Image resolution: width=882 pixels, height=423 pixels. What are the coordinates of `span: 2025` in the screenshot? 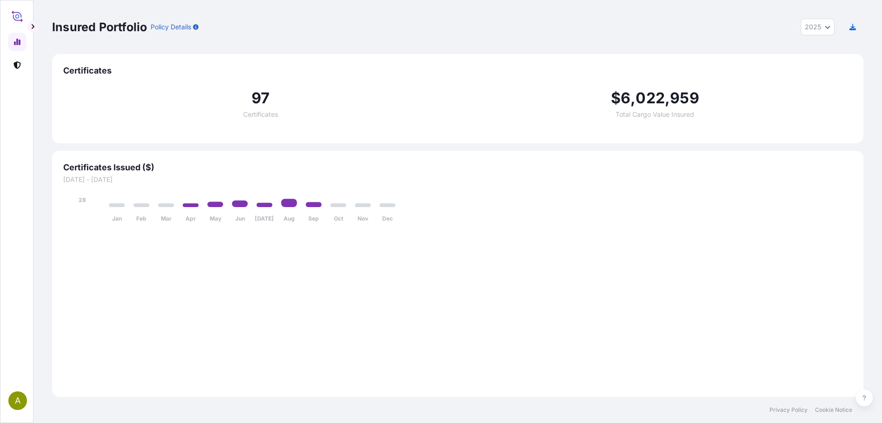 It's located at (813, 27).